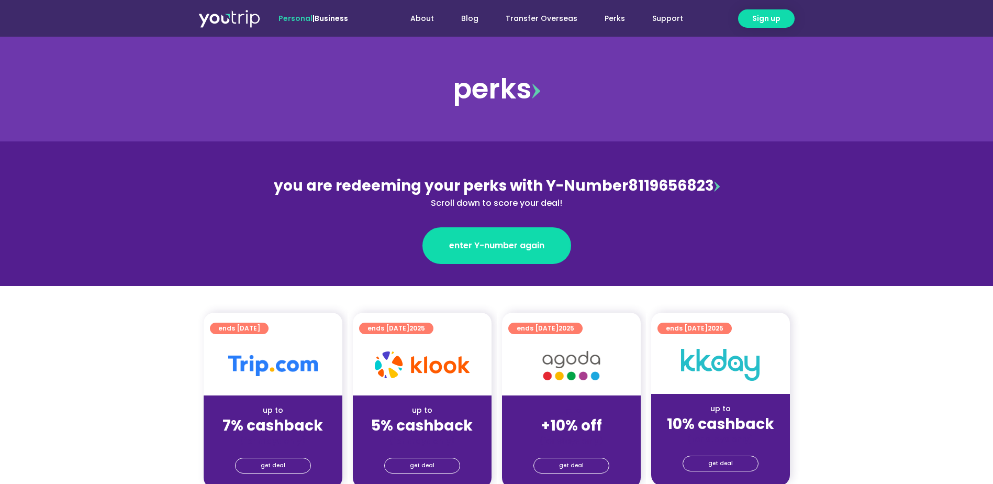 The image size is (993, 484). What do you see at coordinates (571, 425) in the screenshot?
I see `strong: +10% off` at bounding box center [571, 425].